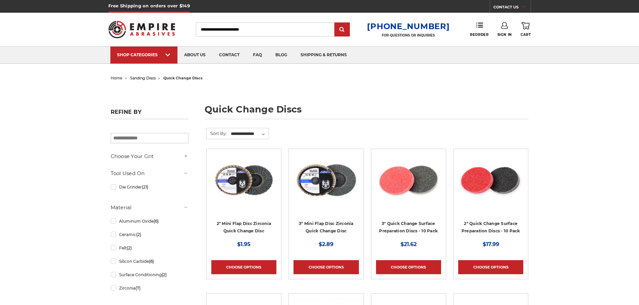 Image resolution: width=639 pixels, height=305 pixels. I want to click on a: home, so click(116, 78).